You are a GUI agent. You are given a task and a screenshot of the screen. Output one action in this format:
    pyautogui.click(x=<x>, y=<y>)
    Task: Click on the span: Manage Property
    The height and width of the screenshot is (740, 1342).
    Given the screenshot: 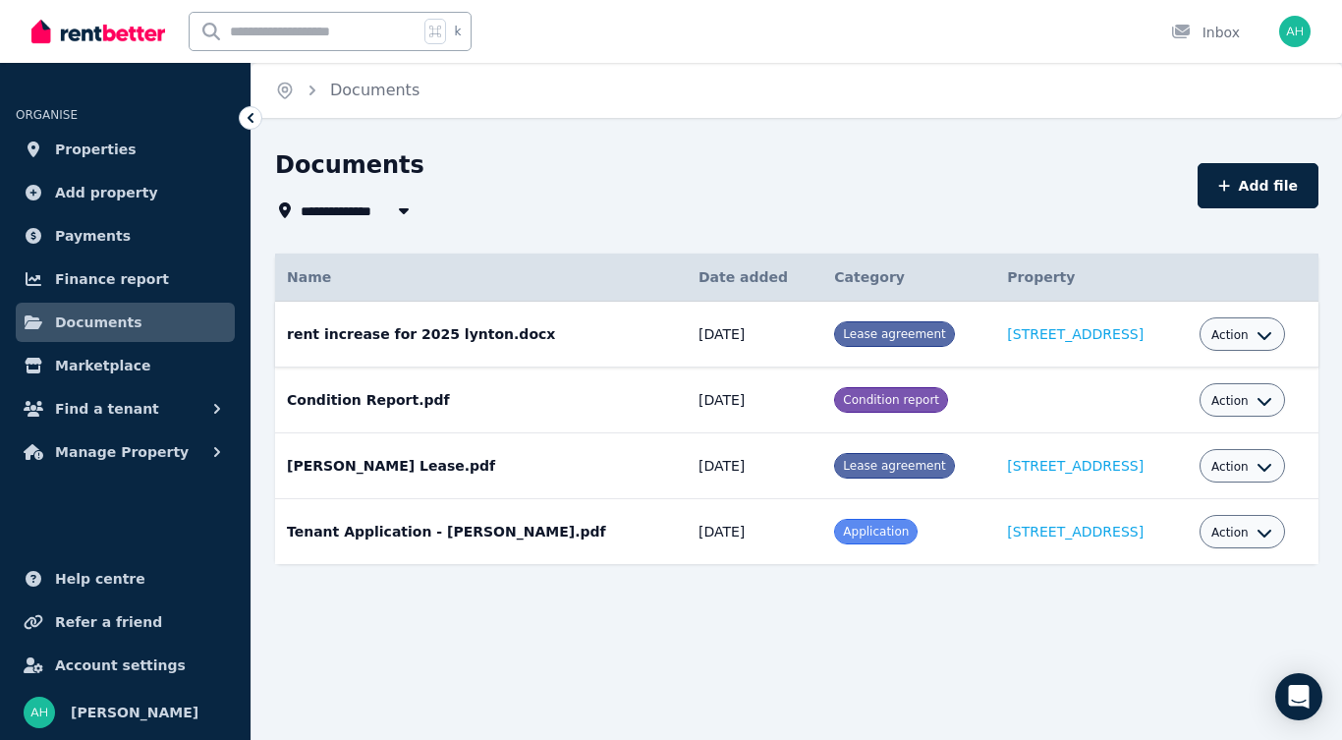 What is the action you would take?
    pyautogui.click(x=122, y=452)
    